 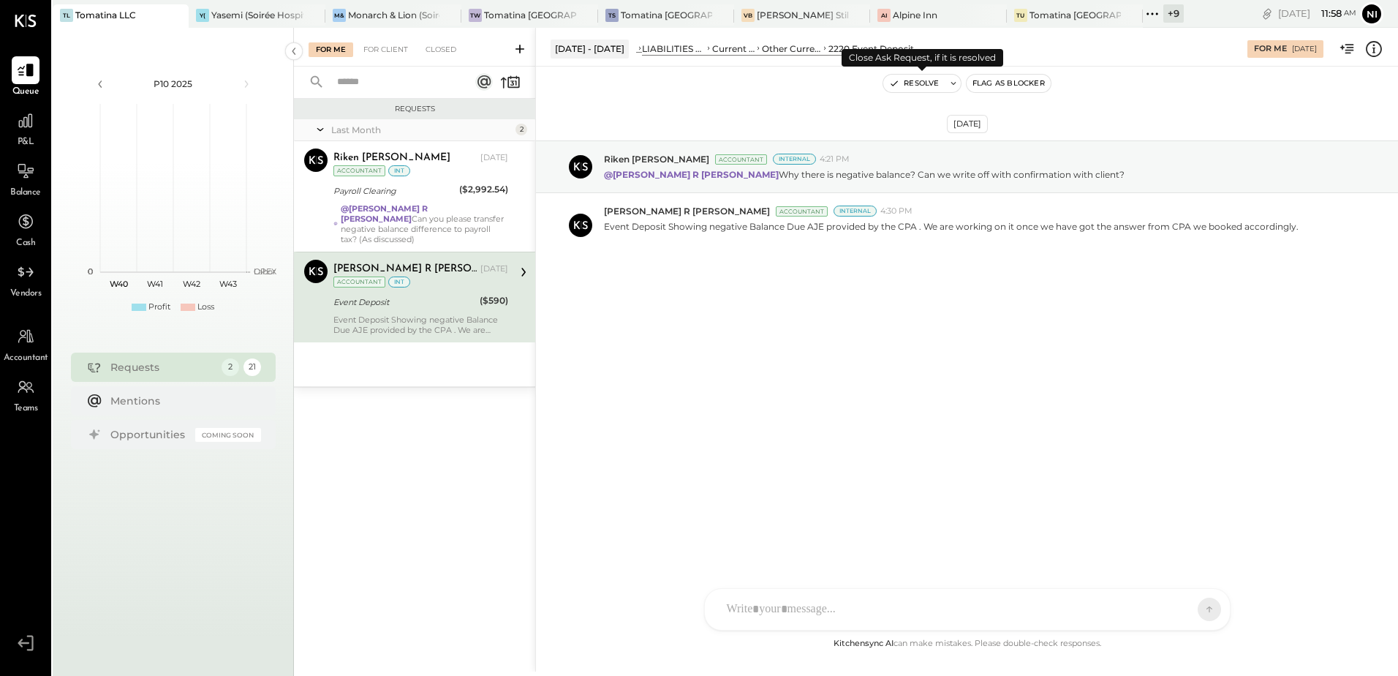 I want to click on text: W41, so click(x=155, y=284).